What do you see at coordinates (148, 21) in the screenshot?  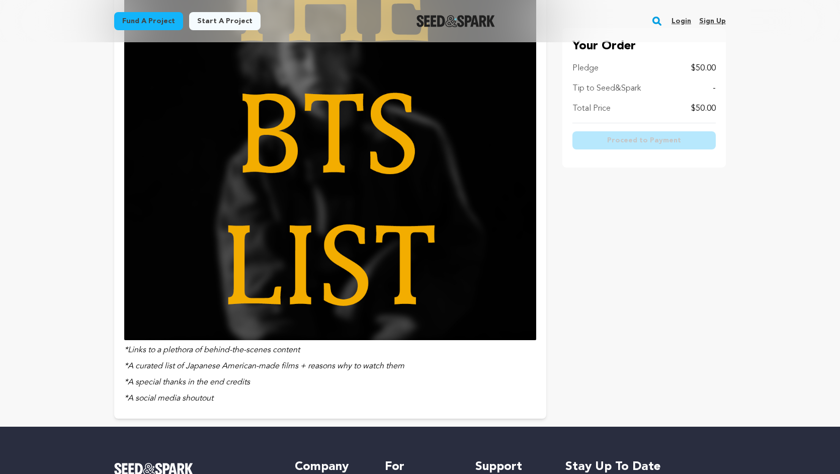 I see `a: Fund a project` at bounding box center [148, 21].